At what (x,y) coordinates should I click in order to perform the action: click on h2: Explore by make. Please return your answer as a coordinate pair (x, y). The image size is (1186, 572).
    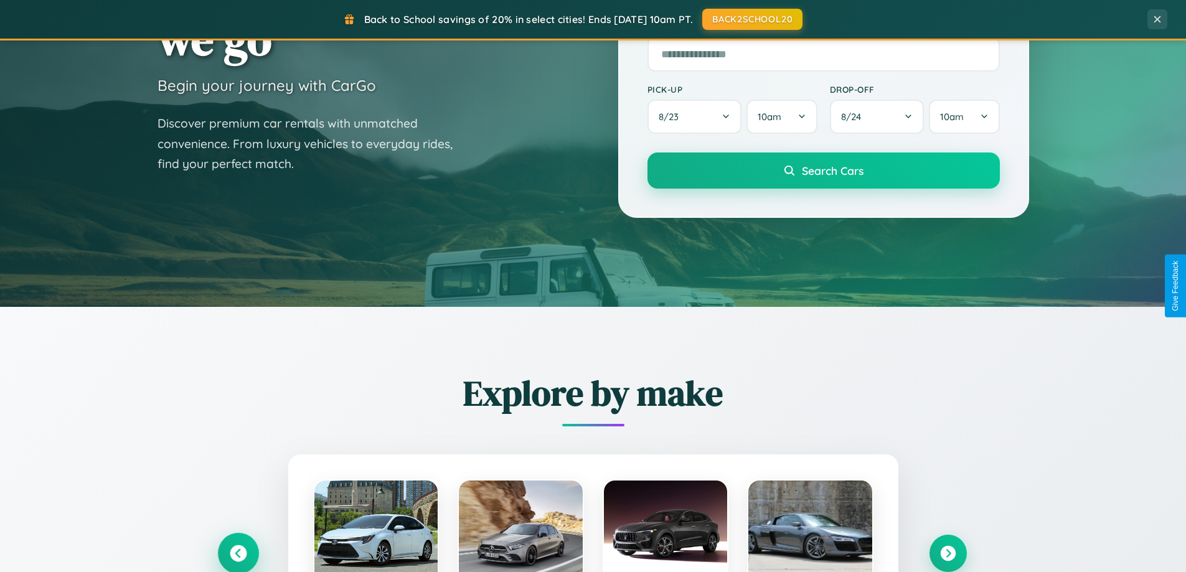
    Looking at the image, I should click on (593, 393).